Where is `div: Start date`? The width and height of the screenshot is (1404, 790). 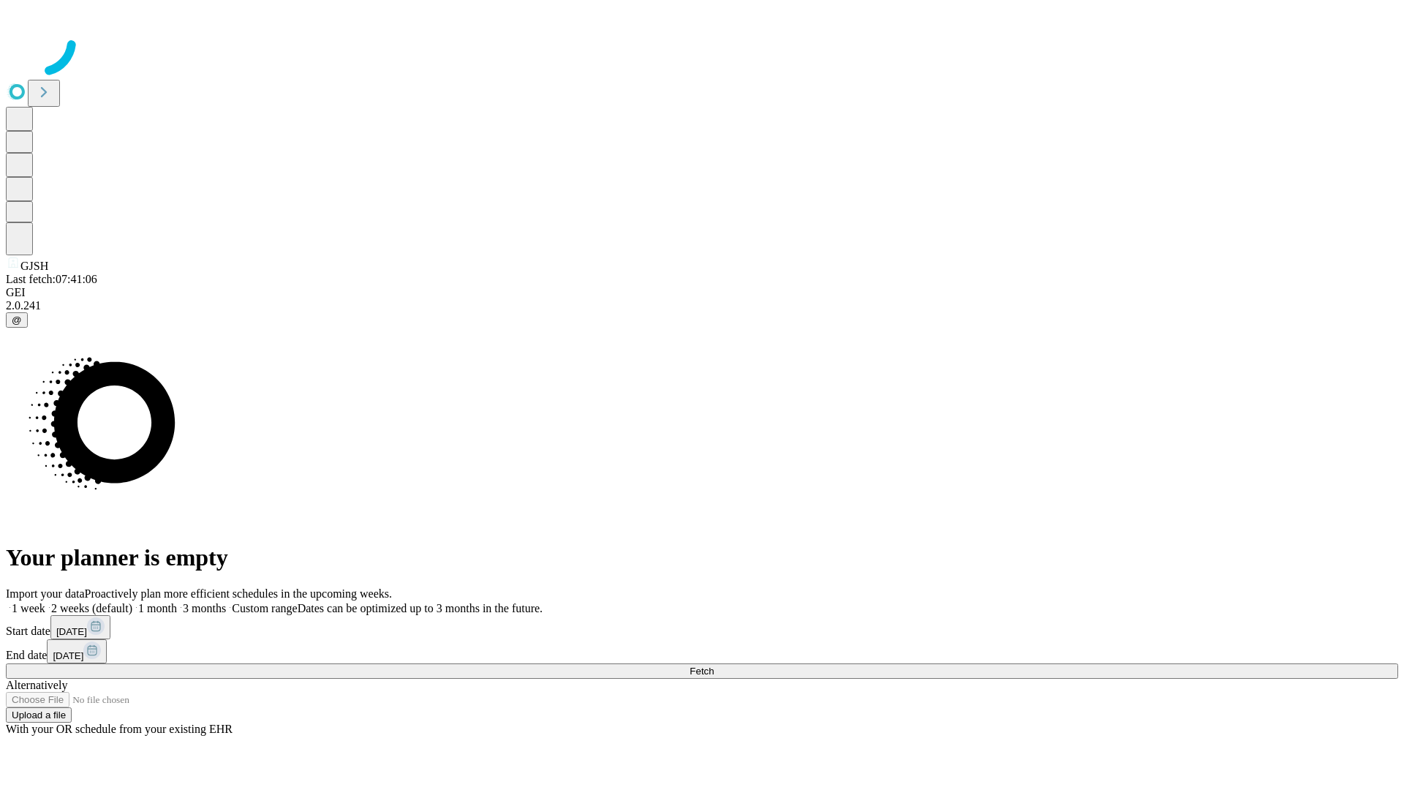
div: Start date is located at coordinates (702, 627).